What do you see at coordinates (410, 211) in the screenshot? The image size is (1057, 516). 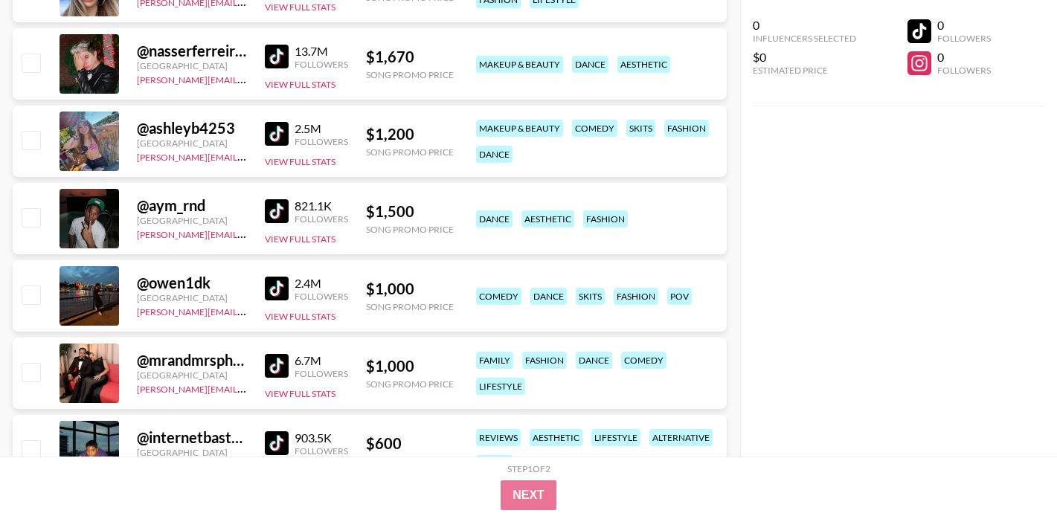 I see `div: $ 1,500` at bounding box center [410, 211].